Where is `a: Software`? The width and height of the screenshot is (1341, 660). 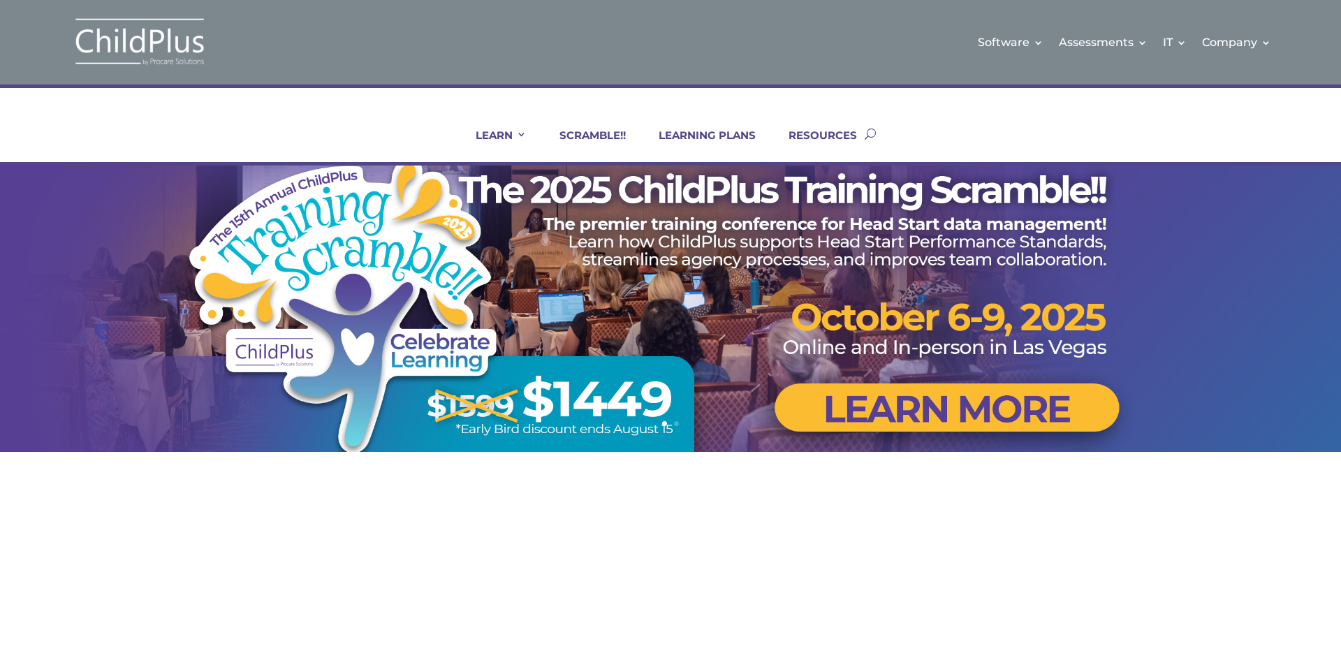
a: Software is located at coordinates (1011, 42).